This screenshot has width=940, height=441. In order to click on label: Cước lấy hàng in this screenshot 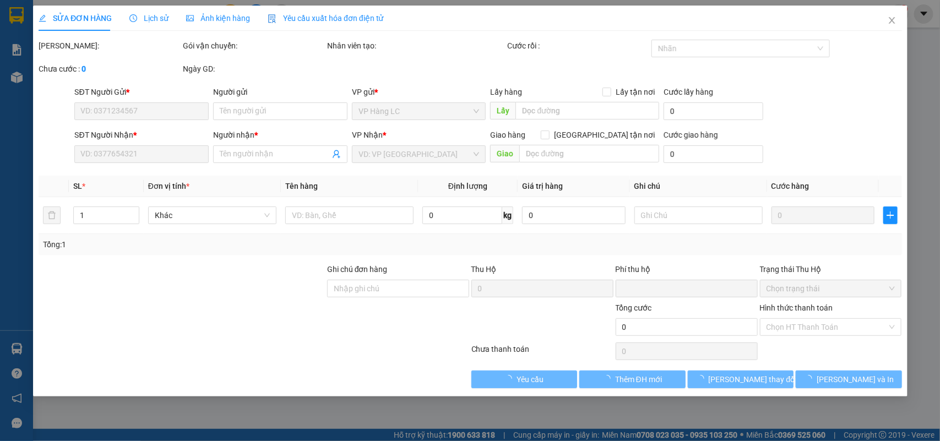, I will do `click(688, 92)`.